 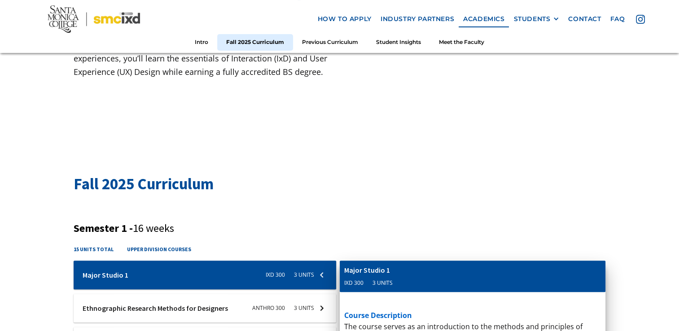 I want to click on img: Santa Monica College - SMC IxD logo, so click(x=94, y=19).